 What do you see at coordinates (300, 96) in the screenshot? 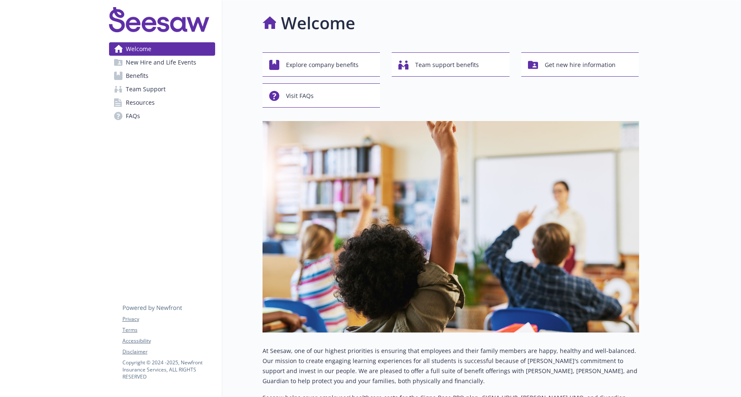
I see `span: Visit FAQs` at bounding box center [300, 96].